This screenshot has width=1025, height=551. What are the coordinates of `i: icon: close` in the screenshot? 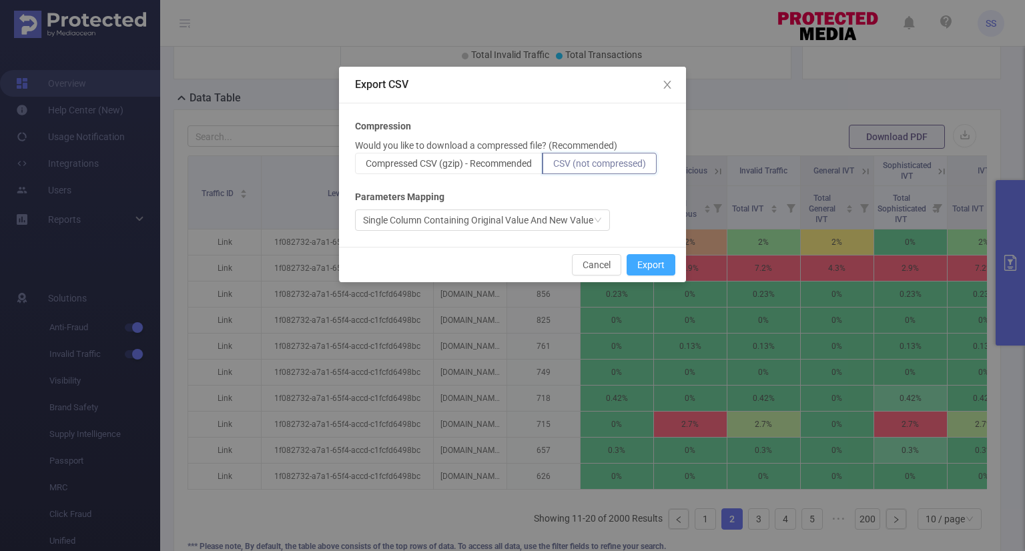 It's located at (667, 85).